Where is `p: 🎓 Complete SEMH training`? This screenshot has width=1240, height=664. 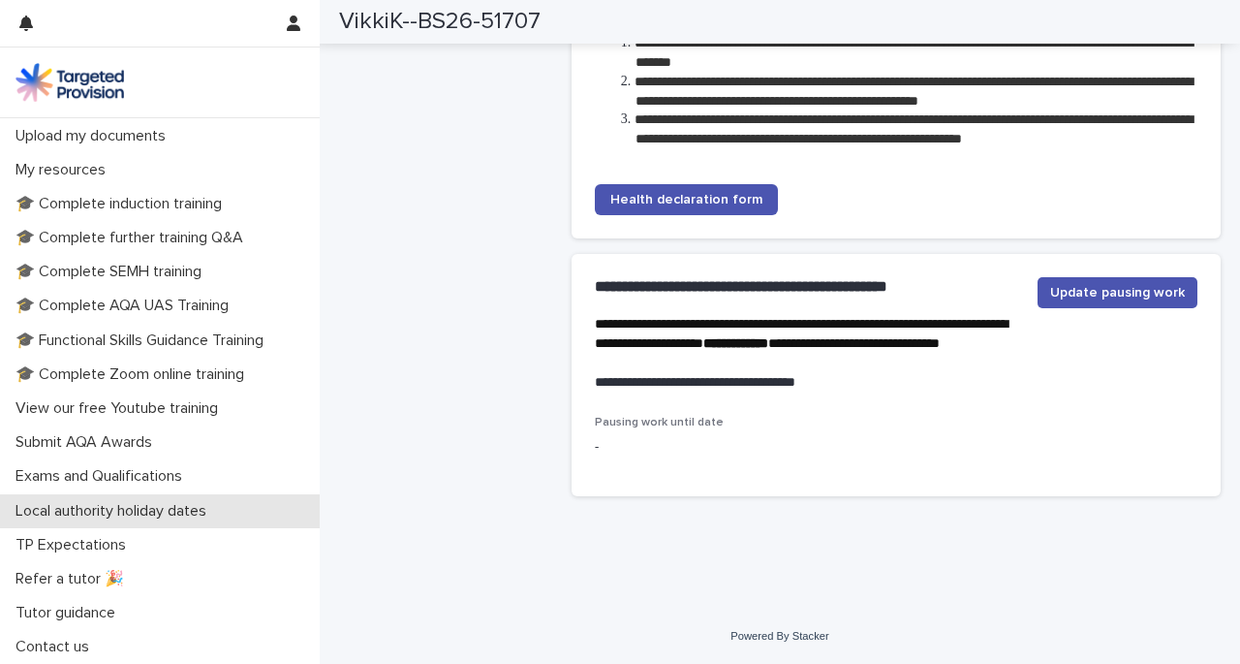 p: 🎓 Complete SEMH training is located at coordinates (112, 271).